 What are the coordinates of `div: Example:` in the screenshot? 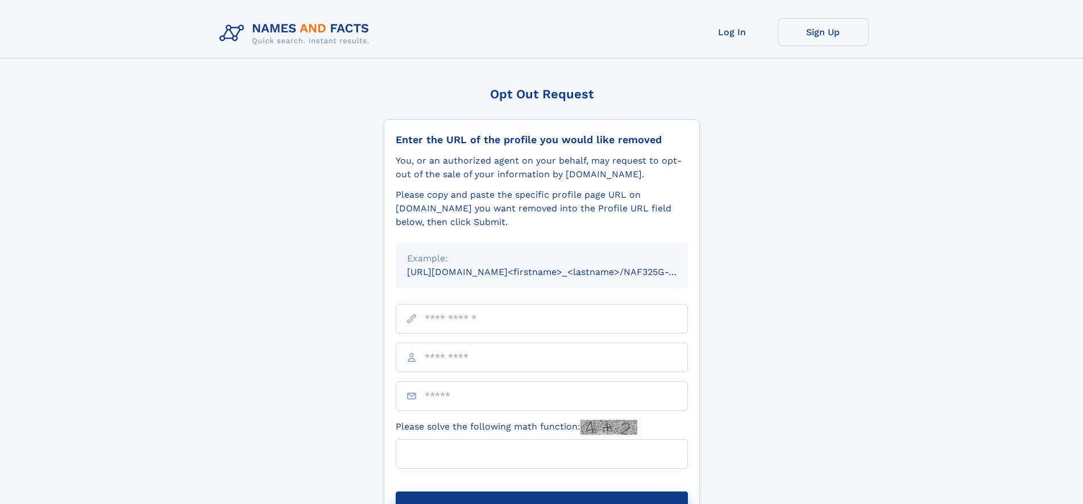 It's located at (542, 259).